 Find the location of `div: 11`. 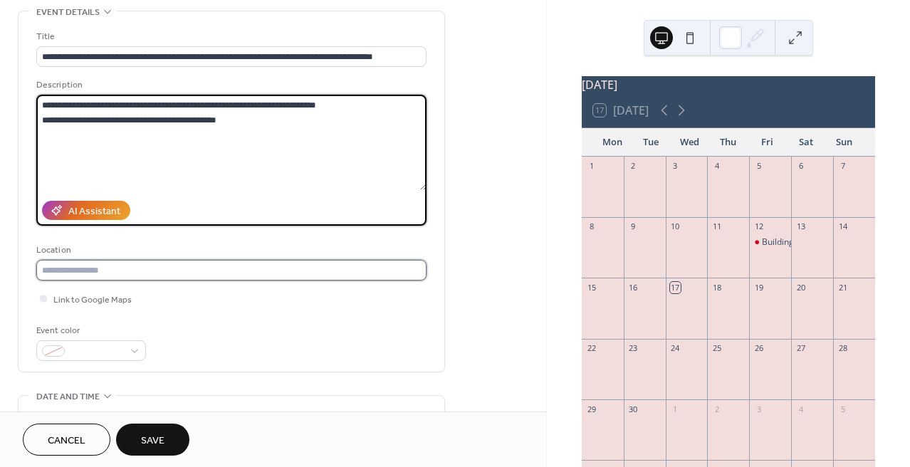

div: 11 is located at coordinates (716, 226).